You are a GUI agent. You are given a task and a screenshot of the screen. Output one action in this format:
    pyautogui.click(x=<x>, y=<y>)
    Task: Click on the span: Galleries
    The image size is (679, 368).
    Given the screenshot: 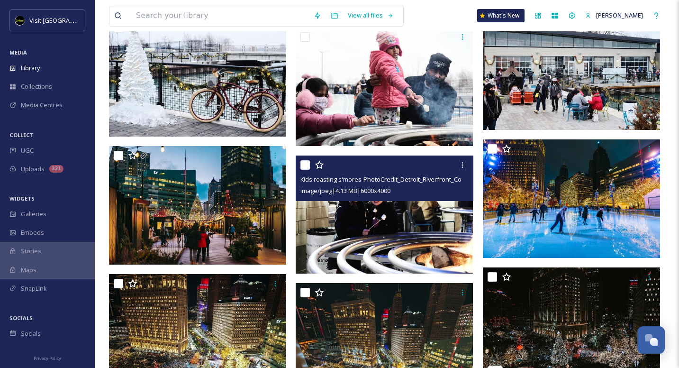 What is the action you would take?
    pyautogui.click(x=34, y=214)
    